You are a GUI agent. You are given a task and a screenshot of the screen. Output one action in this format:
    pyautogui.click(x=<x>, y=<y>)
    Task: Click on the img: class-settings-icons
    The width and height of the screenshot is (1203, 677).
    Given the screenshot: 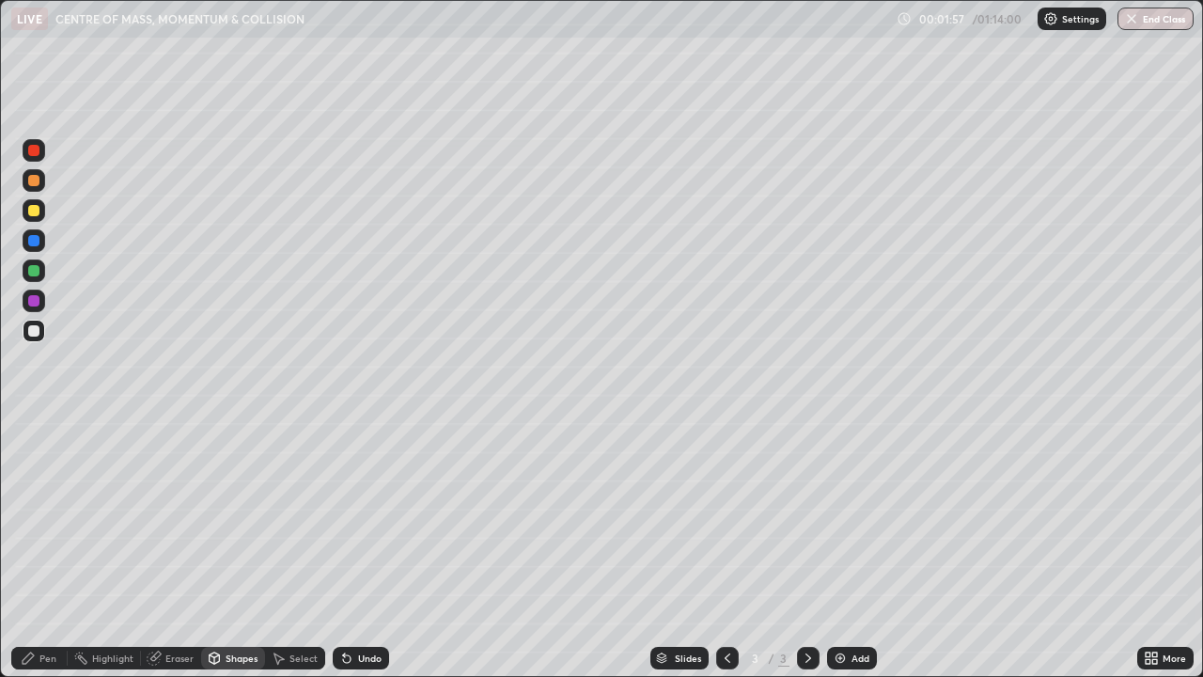 What is the action you would take?
    pyautogui.click(x=1051, y=19)
    